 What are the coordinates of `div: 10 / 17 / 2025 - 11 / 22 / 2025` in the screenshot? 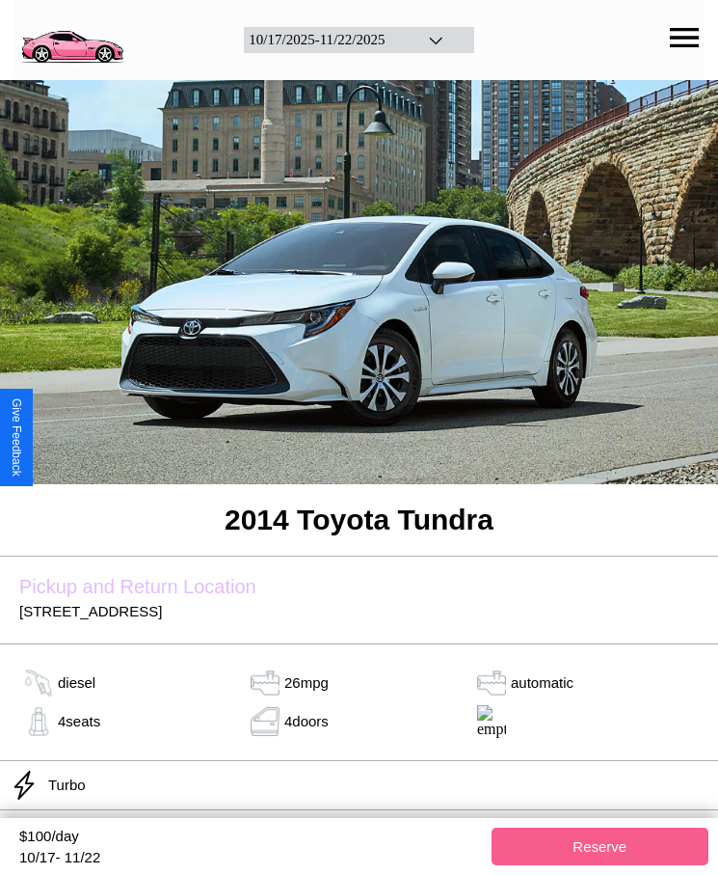 It's located at (326, 40).